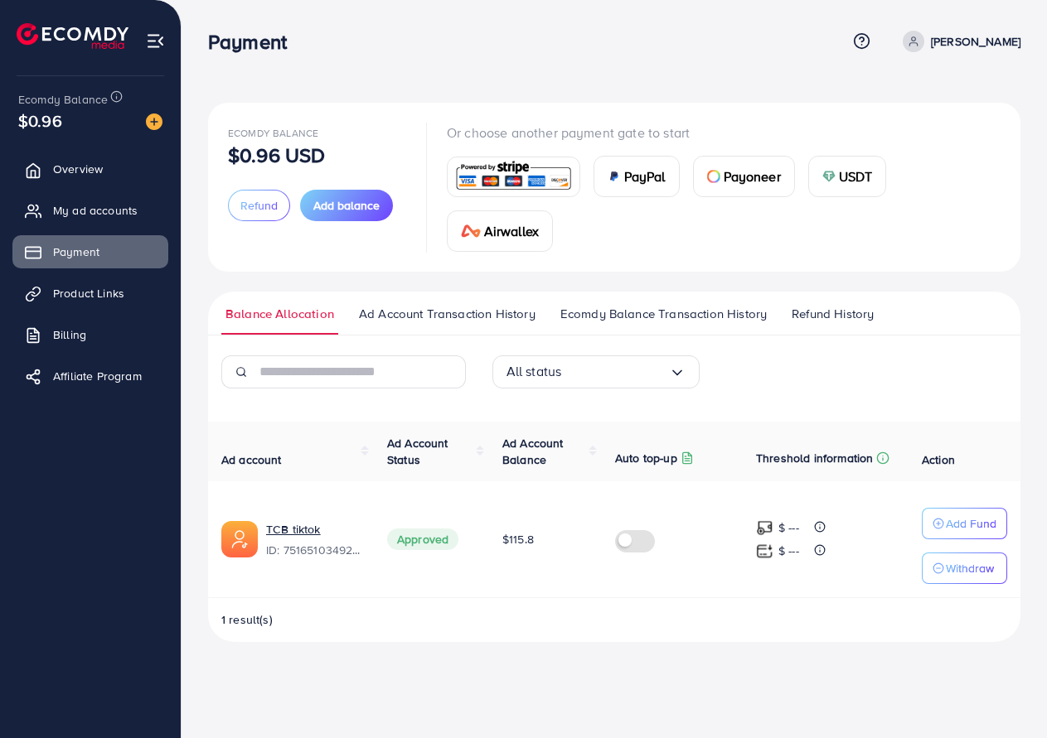 The height and width of the screenshot is (738, 1047). I want to click on button: Add Fund, so click(964, 524).